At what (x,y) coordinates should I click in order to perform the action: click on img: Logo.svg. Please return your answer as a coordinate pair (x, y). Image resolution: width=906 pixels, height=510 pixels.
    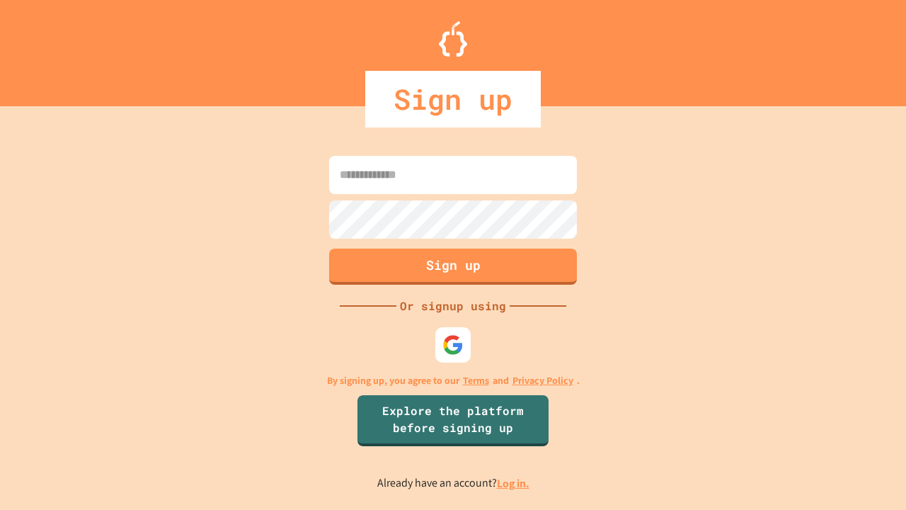
    Looking at the image, I should click on (453, 39).